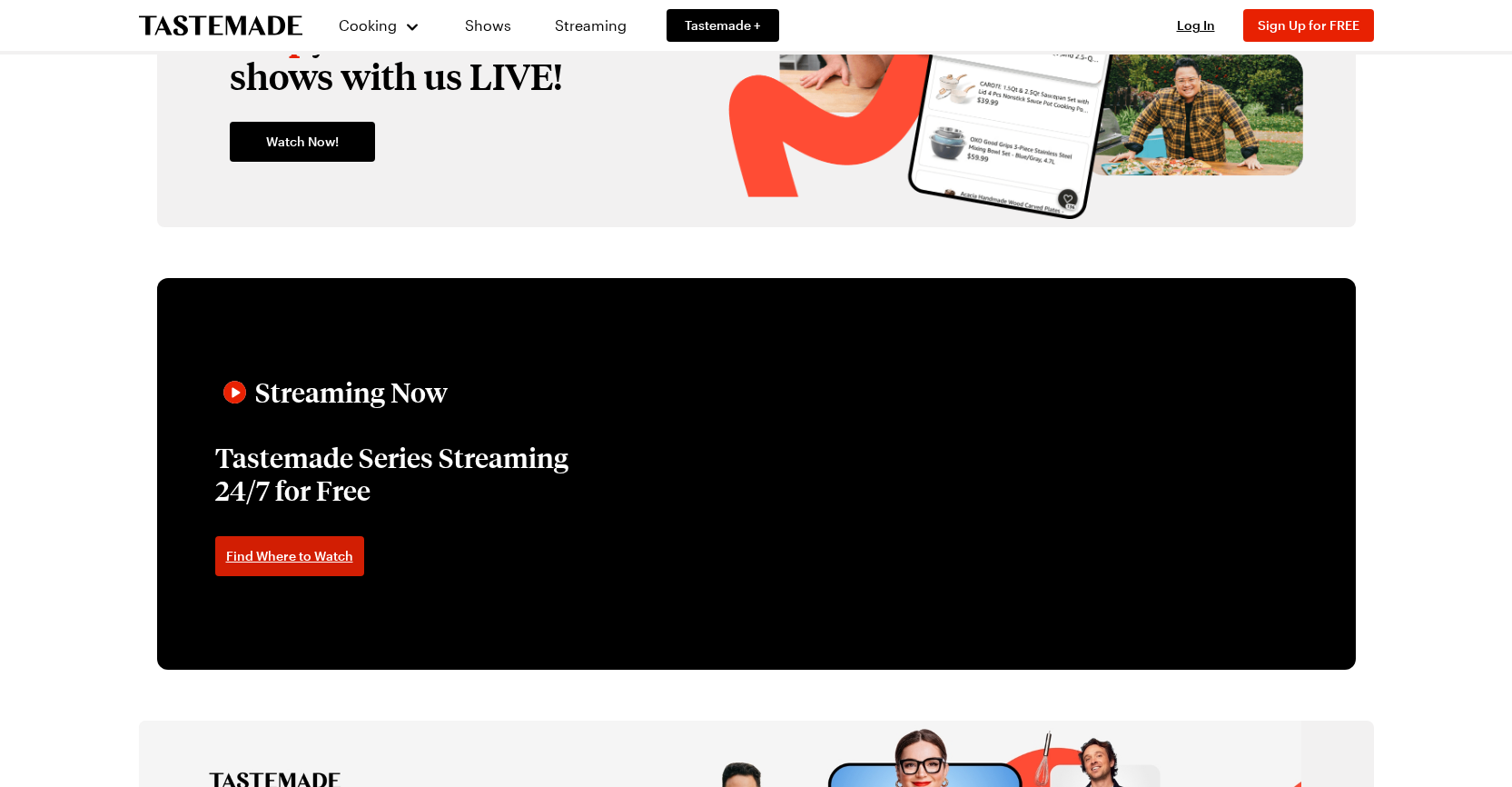 The height and width of the screenshot is (787, 1512). Describe the element at coordinates (1309, 24) in the screenshot. I see `span: Sign Up for FREE` at that location.